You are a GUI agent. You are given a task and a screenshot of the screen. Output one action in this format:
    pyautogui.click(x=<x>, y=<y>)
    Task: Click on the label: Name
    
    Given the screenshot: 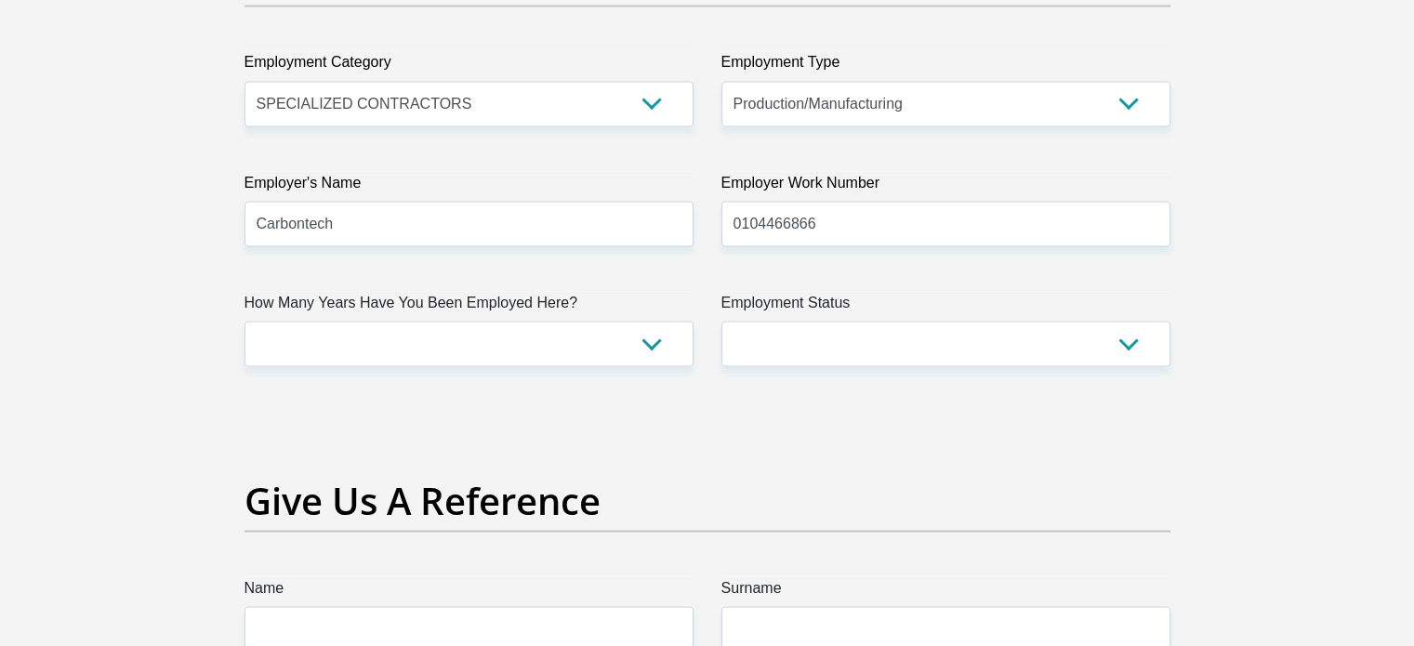 What is the action you would take?
    pyautogui.click(x=468, y=591)
    